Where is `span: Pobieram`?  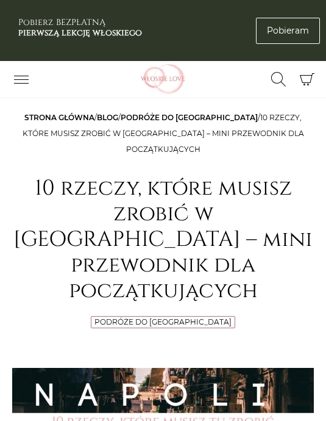 span: Pobieram is located at coordinates (288, 30).